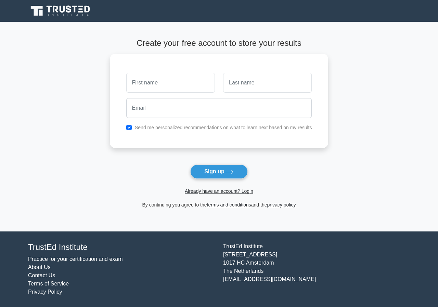 The width and height of the screenshot is (438, 307). I want to click on div: By continuing you agree to the and the, so click(219, 205).